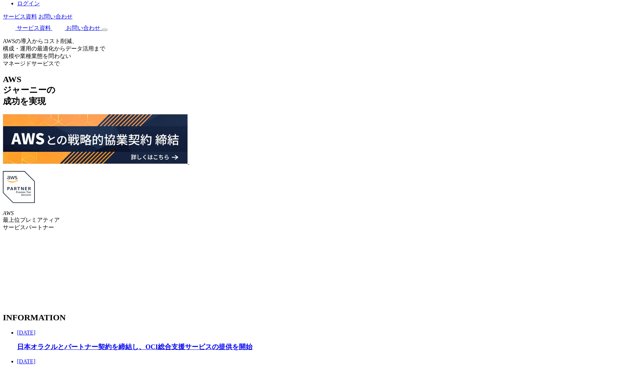 Image resolution: width=640 pixels, height=369 pixels. I want to click on img: AWSプレミアティアサービスパートナー, so click(19, 187).